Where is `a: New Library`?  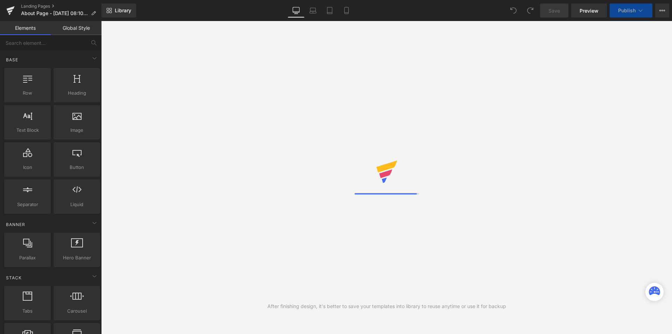 a: New Library is located at coordinates (119, 11).